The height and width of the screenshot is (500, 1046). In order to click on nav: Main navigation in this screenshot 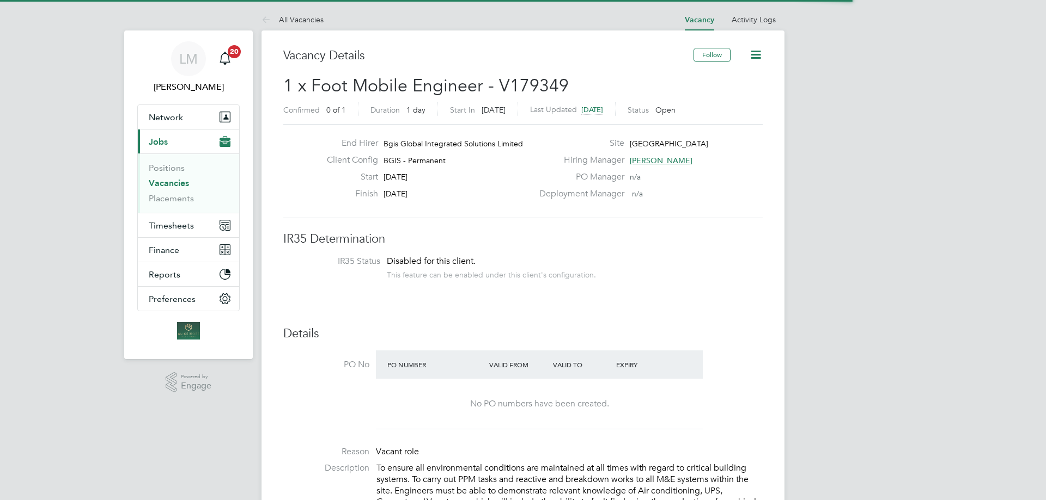, I will do `click(188, 195)`.